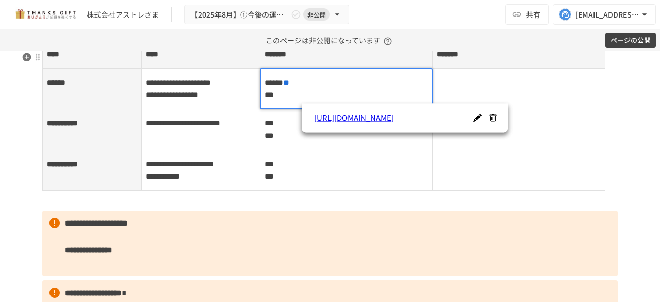 The width and height of the screenshot is (660, 302). I want to click on img: mMP1OxWUAhQbsRWCurg7vIHe5HqDpP7qZo7fRoNLXQh, so click(45, 14).